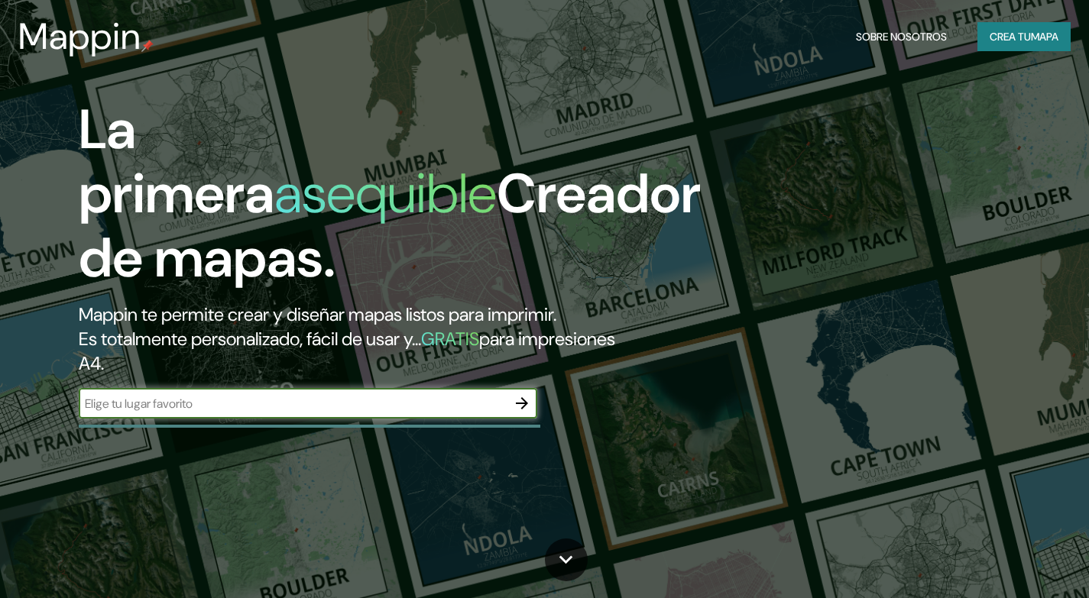  What do you see at coordinates (250, 338) in the screenshot?
I see `font: Es totalmente personalizado, fácil de usar y...` at bounding box center [250, 338].